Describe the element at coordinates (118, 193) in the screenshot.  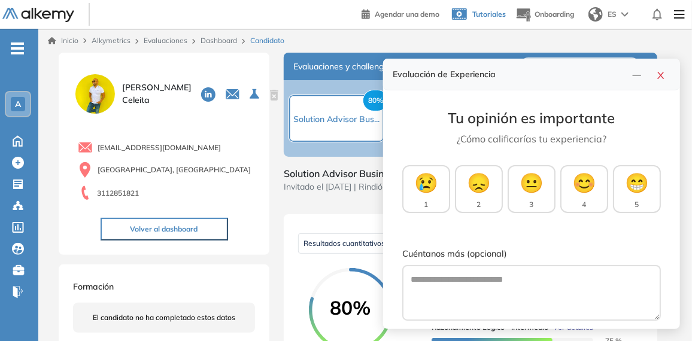
I see `span: 3112851821` at that location.